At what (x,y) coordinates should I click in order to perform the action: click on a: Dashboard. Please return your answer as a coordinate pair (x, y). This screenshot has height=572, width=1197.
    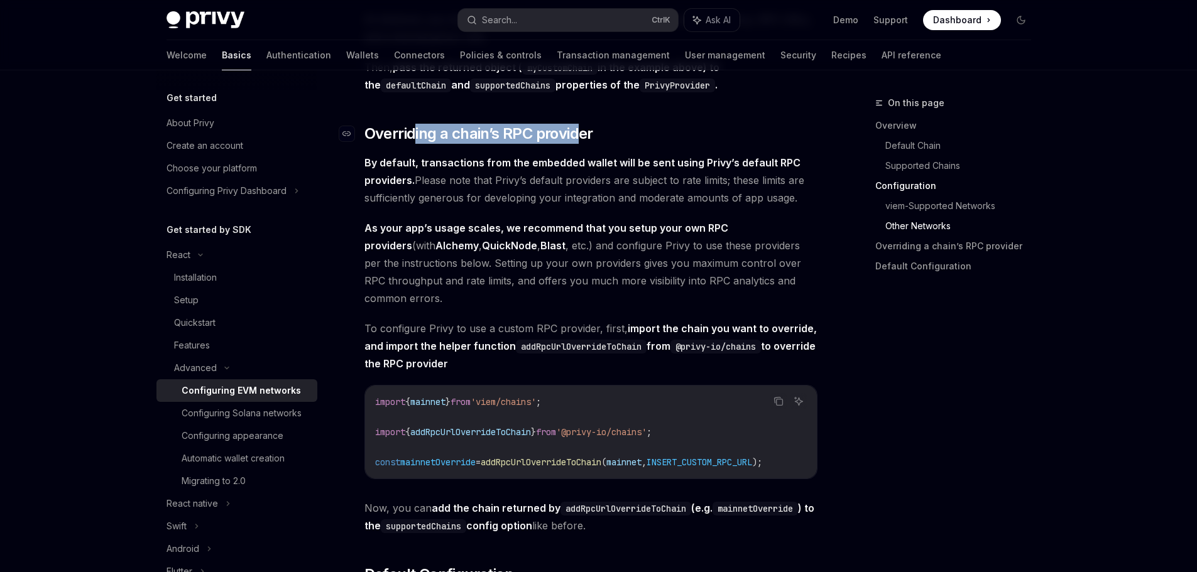
    Looking at the image, I should click on (962, 20).